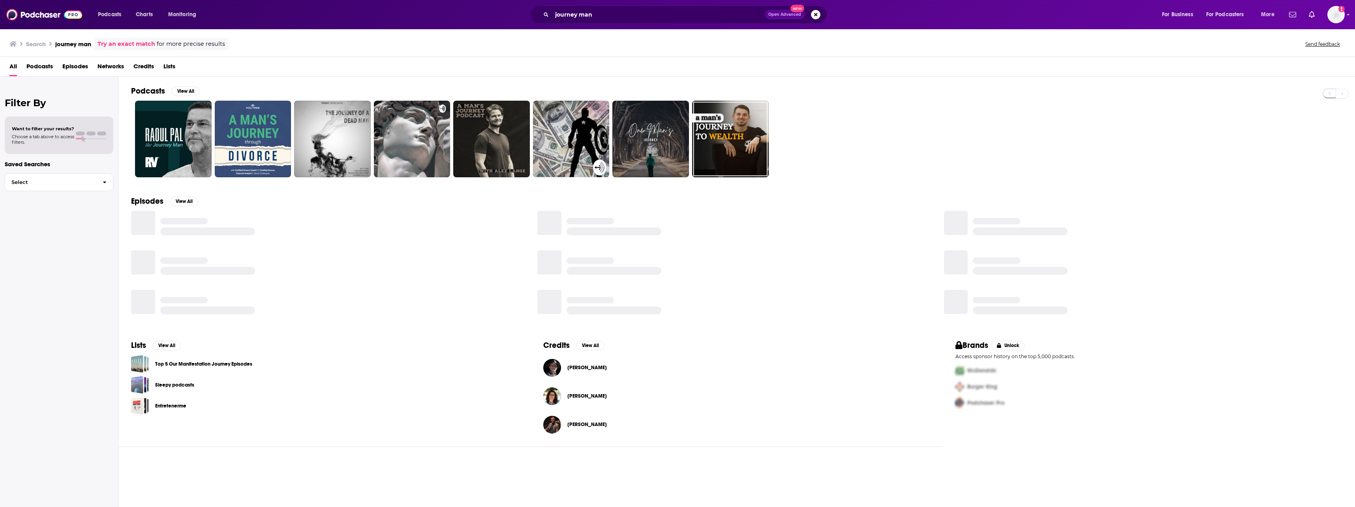 Image resolution: width=1355 pixels, height=507 pixels. I want to click on span: Burger King, so click(982, 386).